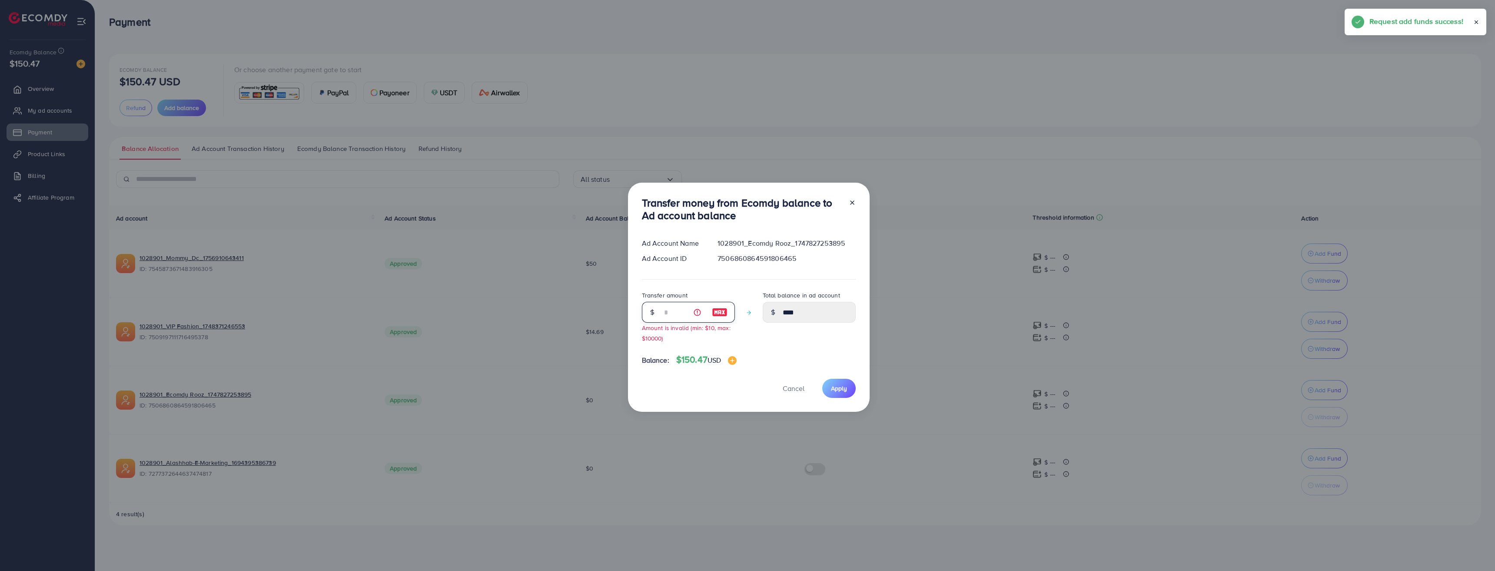 This screenshot has width=1495, height=571. Describe the element at coordinates (673, 243) in the screenshot. I see `div: Ad Account Name` at that location.